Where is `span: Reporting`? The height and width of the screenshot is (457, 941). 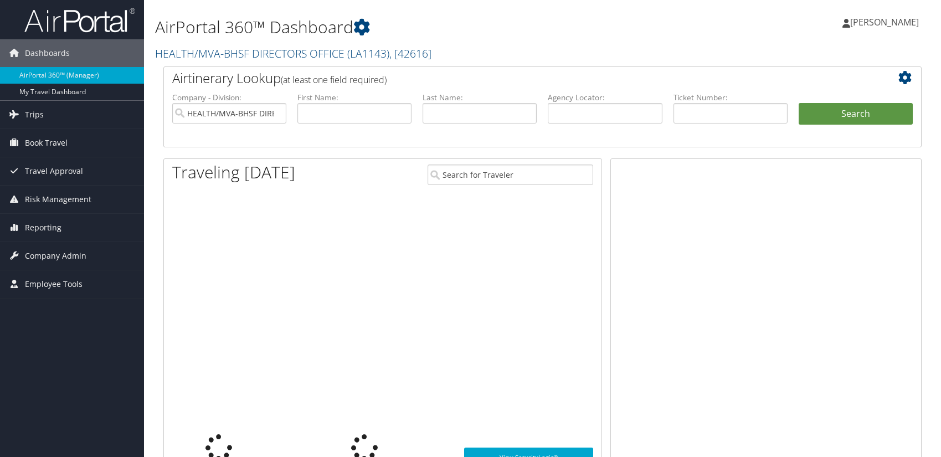
span: Reporting is located at coordinates (43, 228).